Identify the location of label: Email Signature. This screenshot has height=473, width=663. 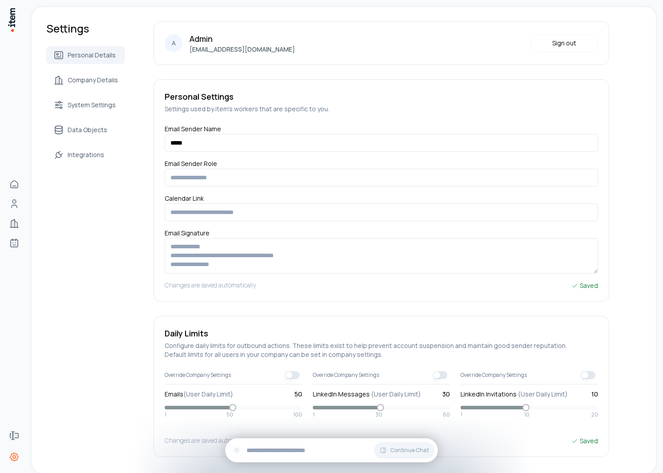
(187, 234).